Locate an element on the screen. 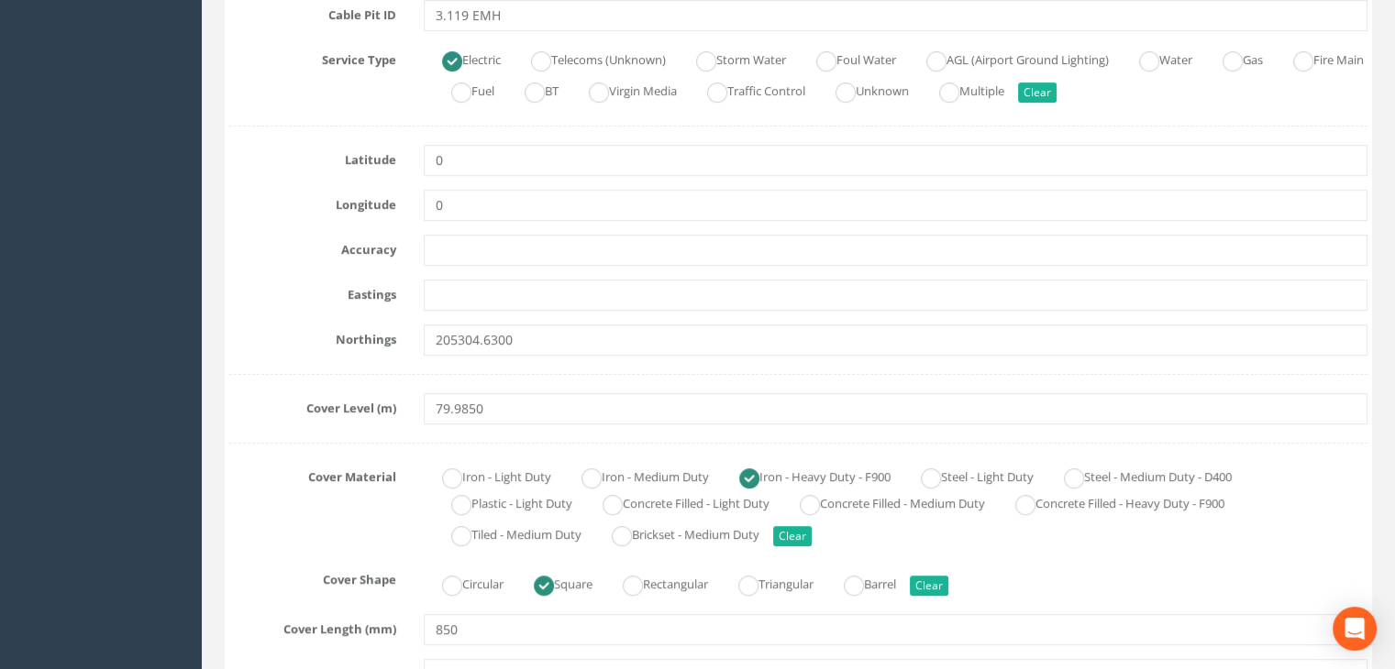 The width and height of the screenshot is (1395, 669). label: Brickset - Medium Duty is located at coordinates (676, 533).